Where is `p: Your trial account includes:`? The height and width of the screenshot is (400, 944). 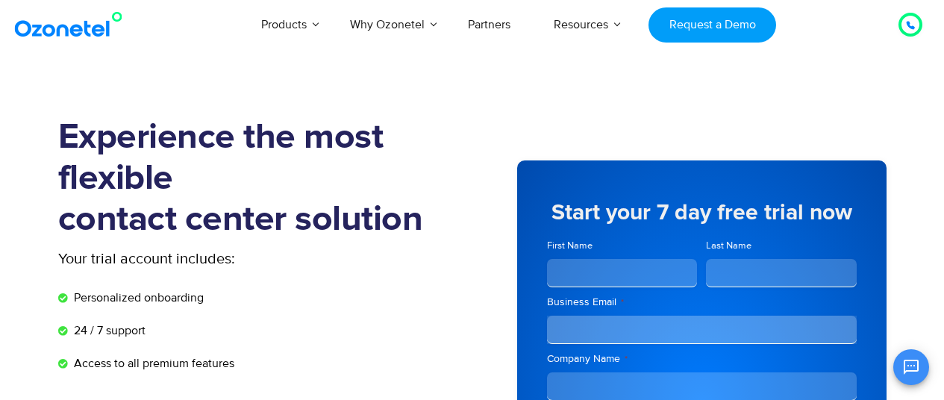 p: Your trial account includes: is located at coordinates (209, 259).